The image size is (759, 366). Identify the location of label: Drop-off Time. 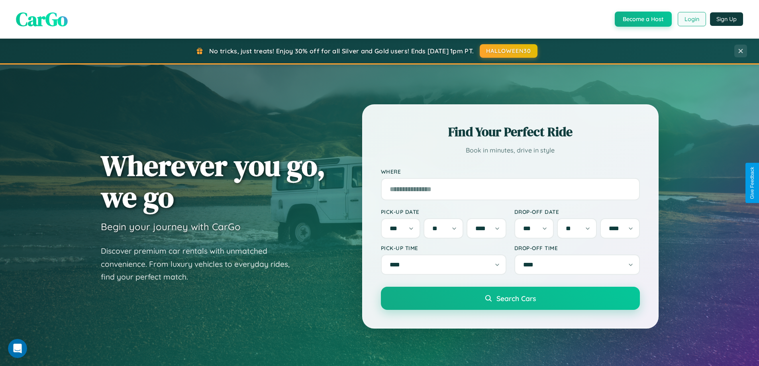
(577, 248).